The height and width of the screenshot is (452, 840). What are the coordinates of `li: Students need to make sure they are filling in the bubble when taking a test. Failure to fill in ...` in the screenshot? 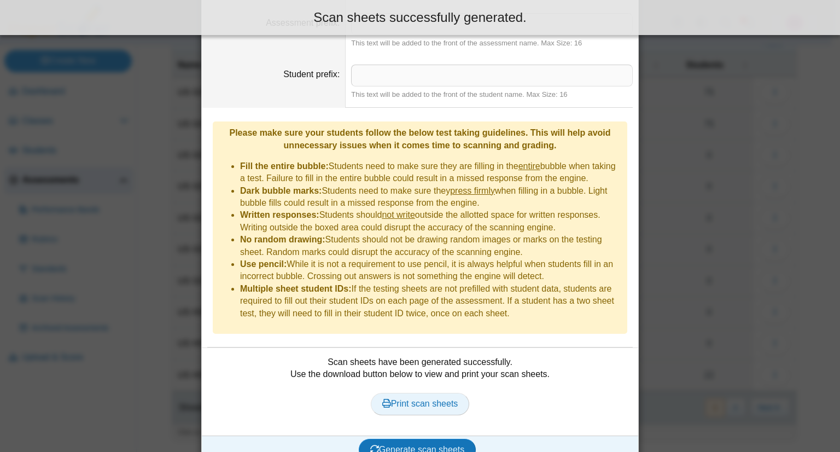 It's located at (431, 172).